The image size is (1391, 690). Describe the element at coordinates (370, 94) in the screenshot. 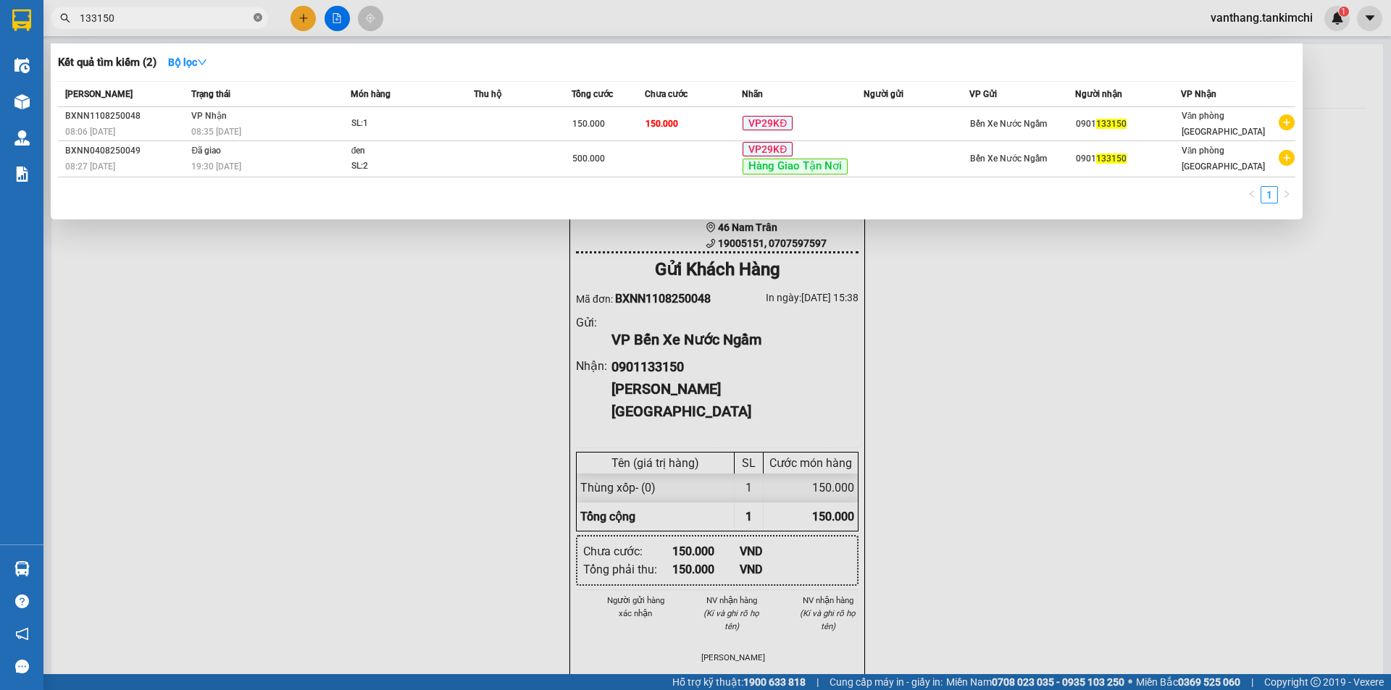

I see `span: Món hàng` at that location.